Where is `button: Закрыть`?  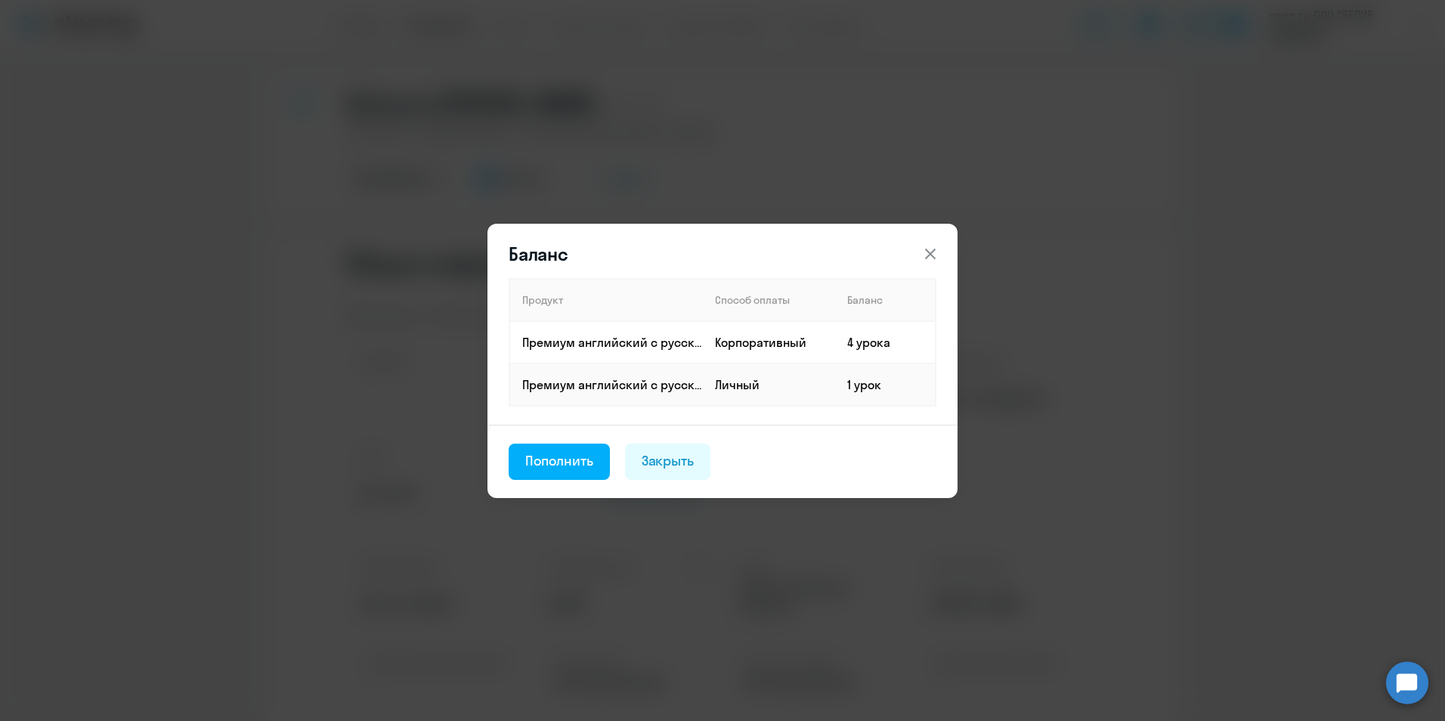
button: Закрыть is located at coordinates (668, 462).